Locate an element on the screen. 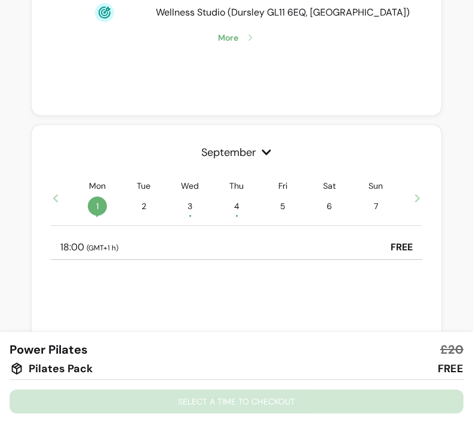 The image size is (473, 423). p: Thu is located at coordinates (237, 186).